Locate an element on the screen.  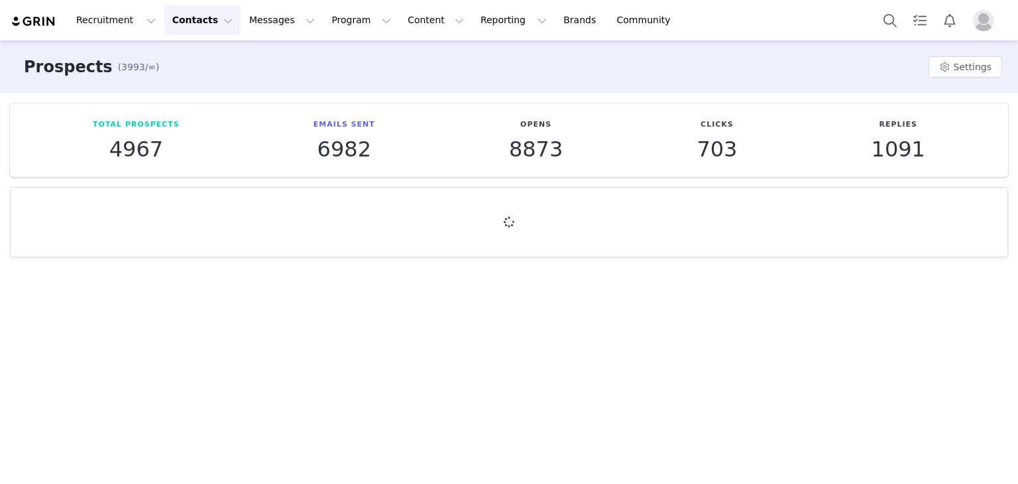
p: 1091 is located at coordinates (898, 149).